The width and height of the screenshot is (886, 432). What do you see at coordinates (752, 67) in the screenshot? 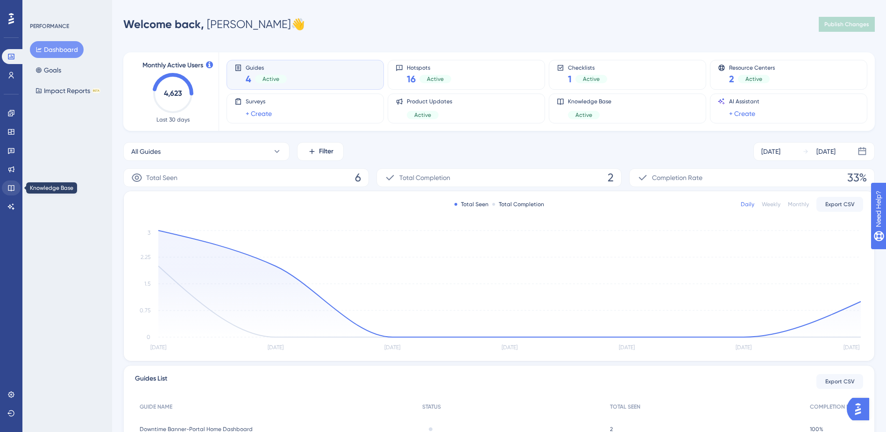
I see `span: Resource Centers` at bounding box center [752, 67].